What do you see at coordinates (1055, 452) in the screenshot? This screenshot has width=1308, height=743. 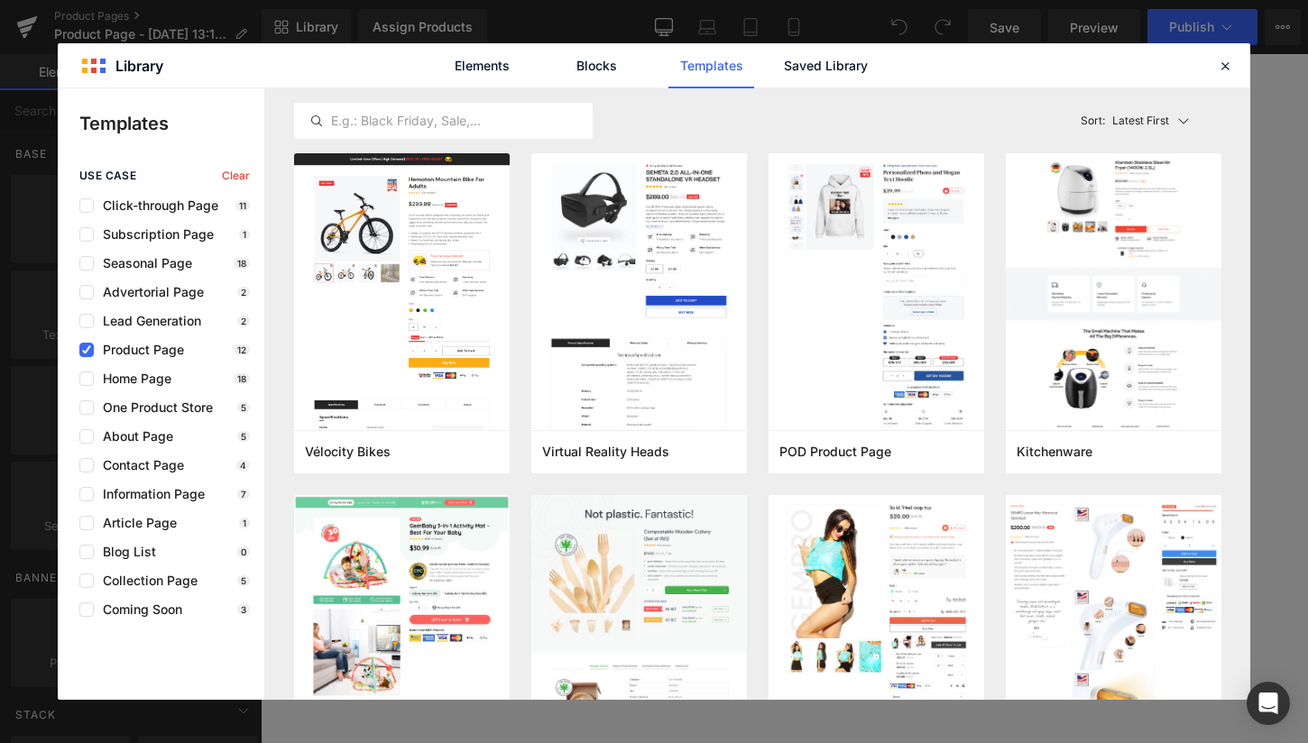 I see `span: Kitchenware` at bounding box center [1055, 452].